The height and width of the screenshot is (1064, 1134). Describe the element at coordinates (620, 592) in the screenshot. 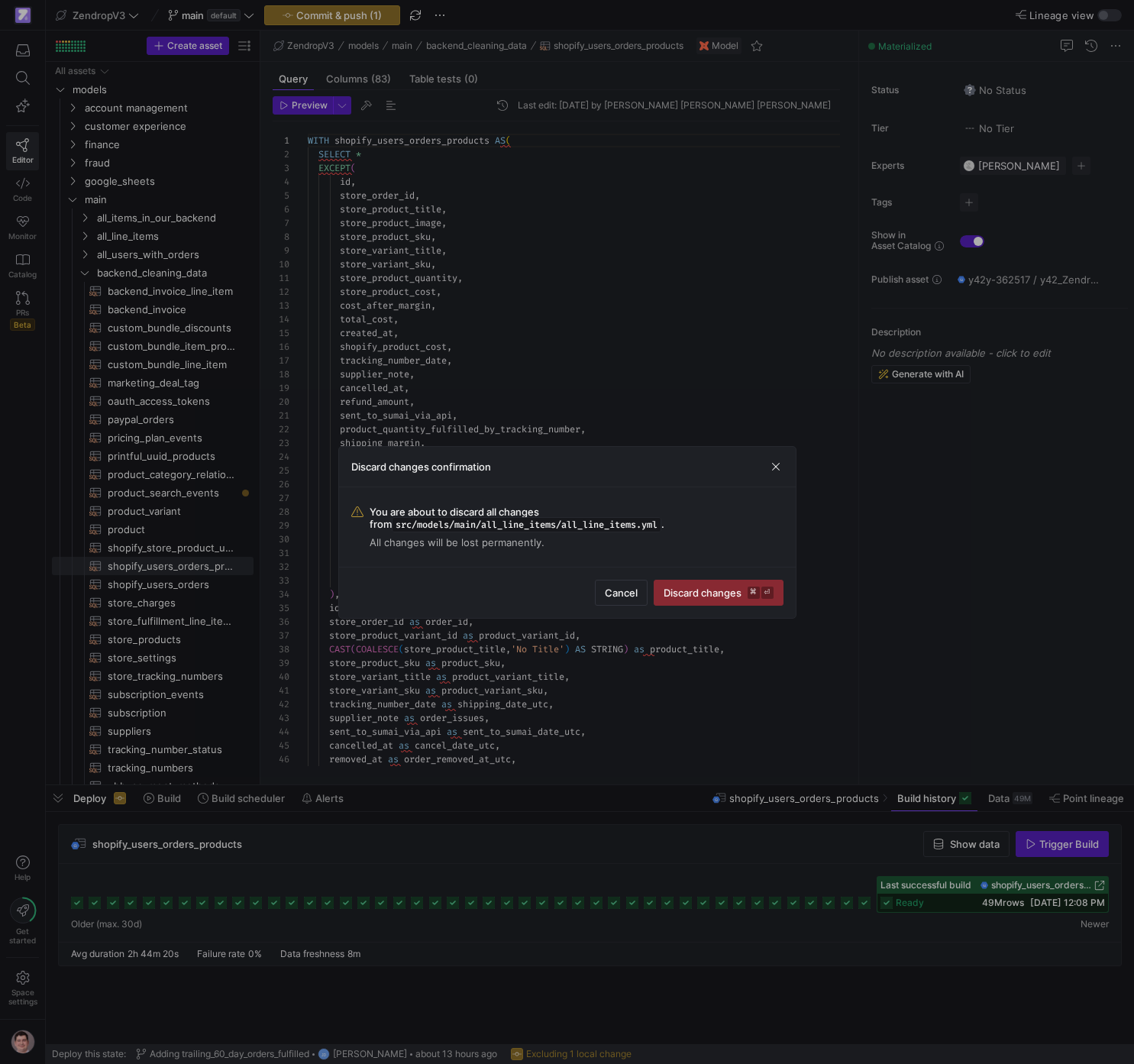

I see `button: Cancel` at that location.